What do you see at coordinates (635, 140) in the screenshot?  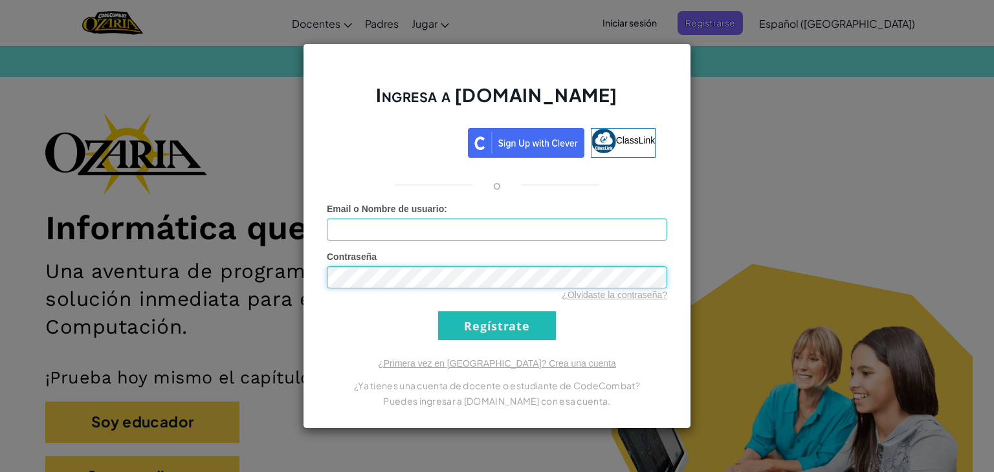 I see `span: ClassLink` at bounding box center [635, 140].